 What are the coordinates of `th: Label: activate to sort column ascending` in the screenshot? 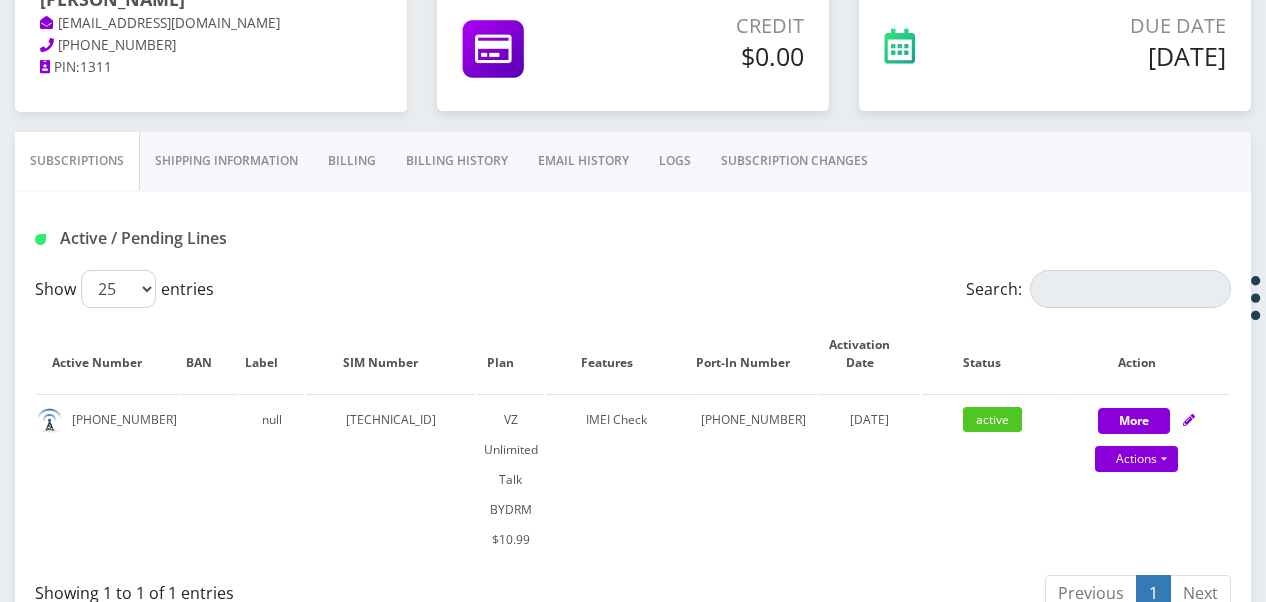 It's located at (271, 354).